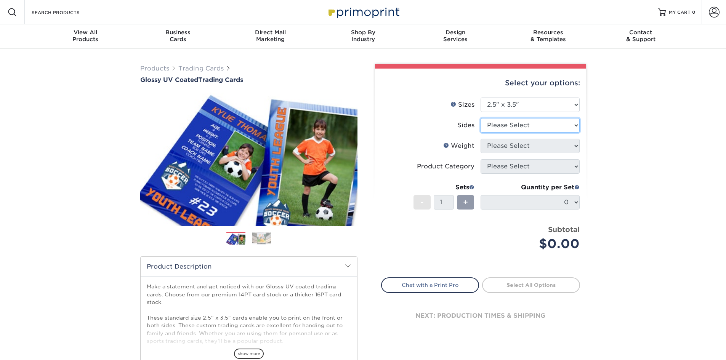 This screenshot has height=360, width=726. Describe the element at coordinates (679, 12) in the screenshot. I see `span: MY CART` at that location.